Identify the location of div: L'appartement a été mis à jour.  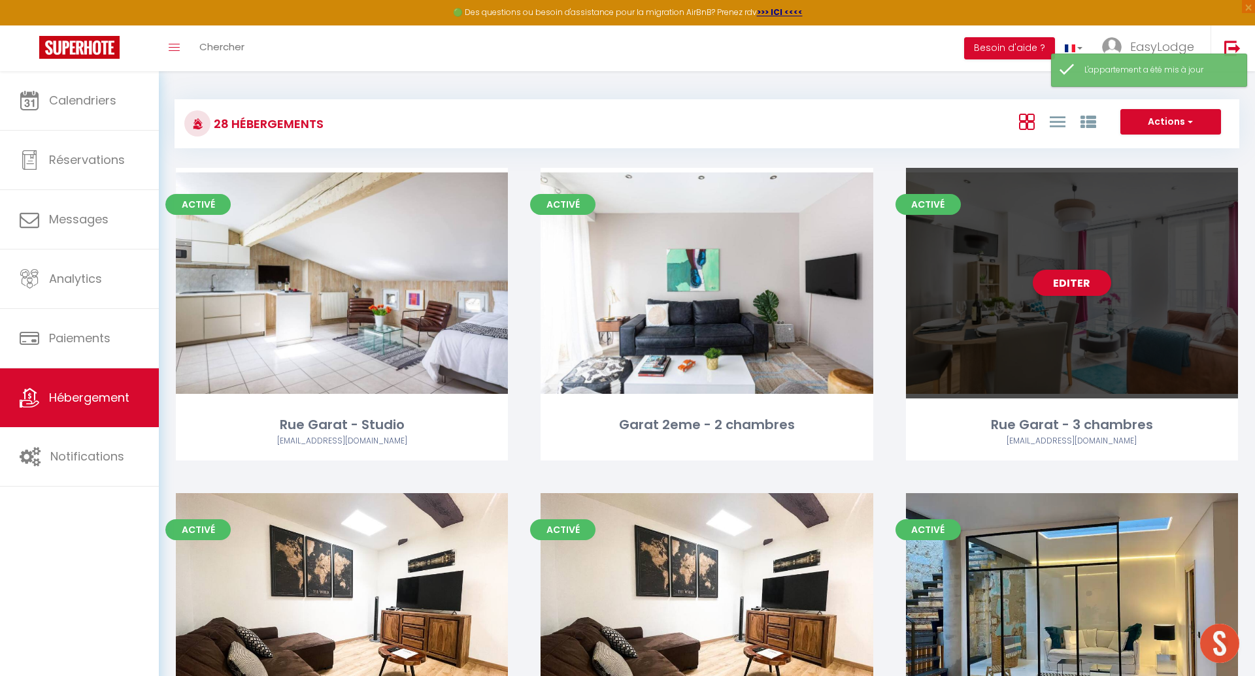
(1159, 70).